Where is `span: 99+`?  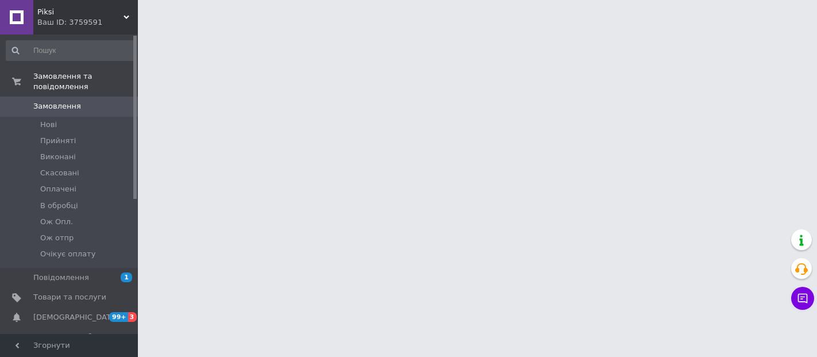
span: 99+ is located at coordinates (118, 317).